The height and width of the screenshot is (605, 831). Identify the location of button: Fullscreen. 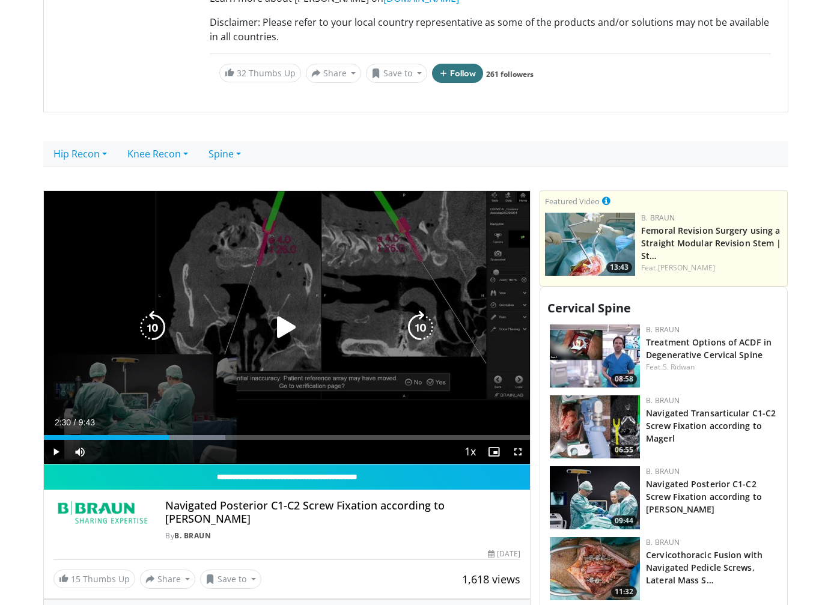
(518, 452).